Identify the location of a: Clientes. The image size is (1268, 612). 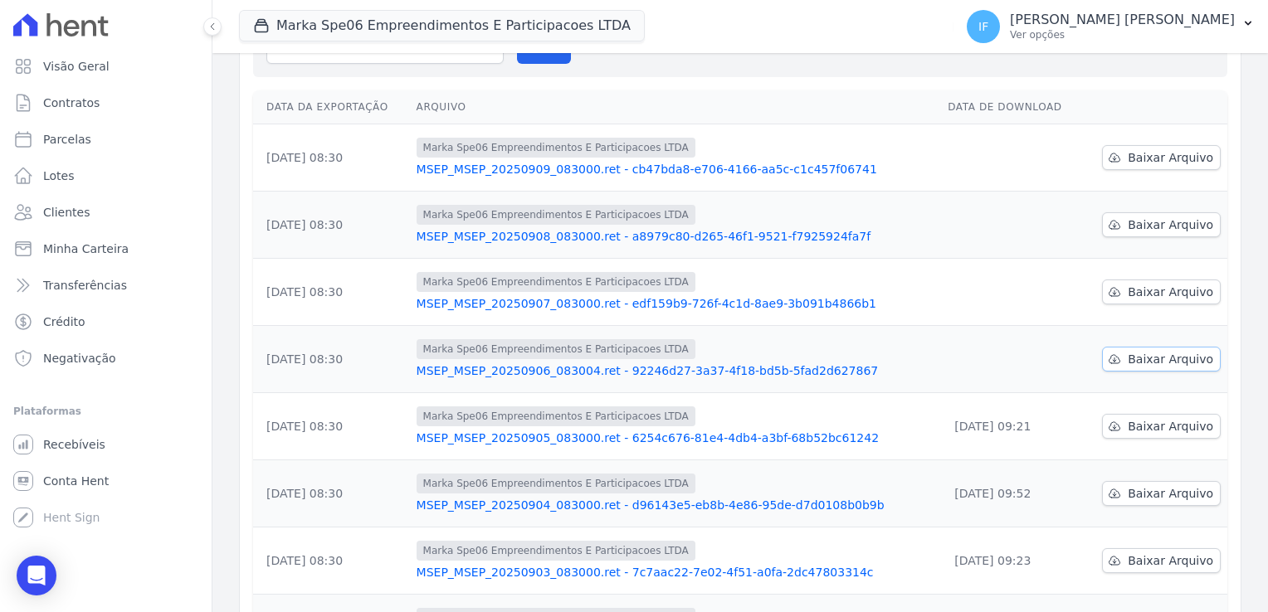
(105, 212).